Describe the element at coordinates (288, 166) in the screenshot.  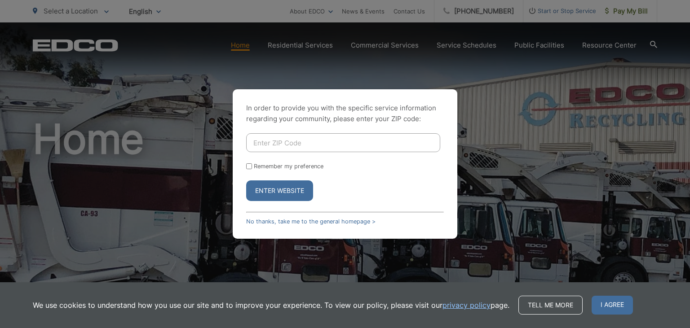
I see `label: Remember my preference` at that location.